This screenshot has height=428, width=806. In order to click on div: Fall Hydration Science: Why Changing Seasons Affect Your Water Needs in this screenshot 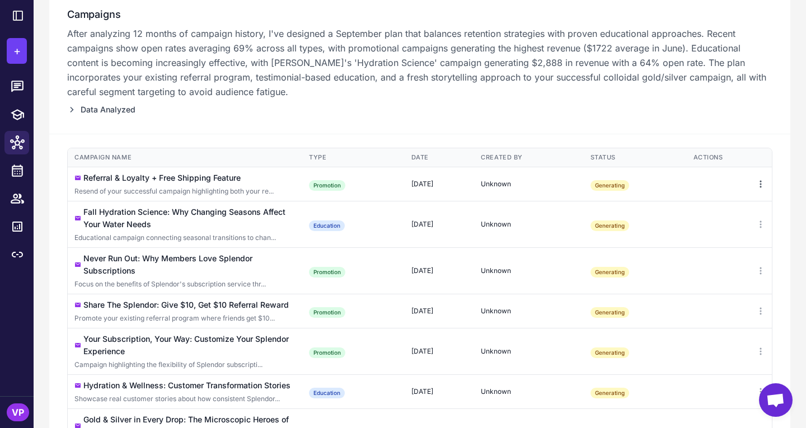, I will do `click(189, 218)`.